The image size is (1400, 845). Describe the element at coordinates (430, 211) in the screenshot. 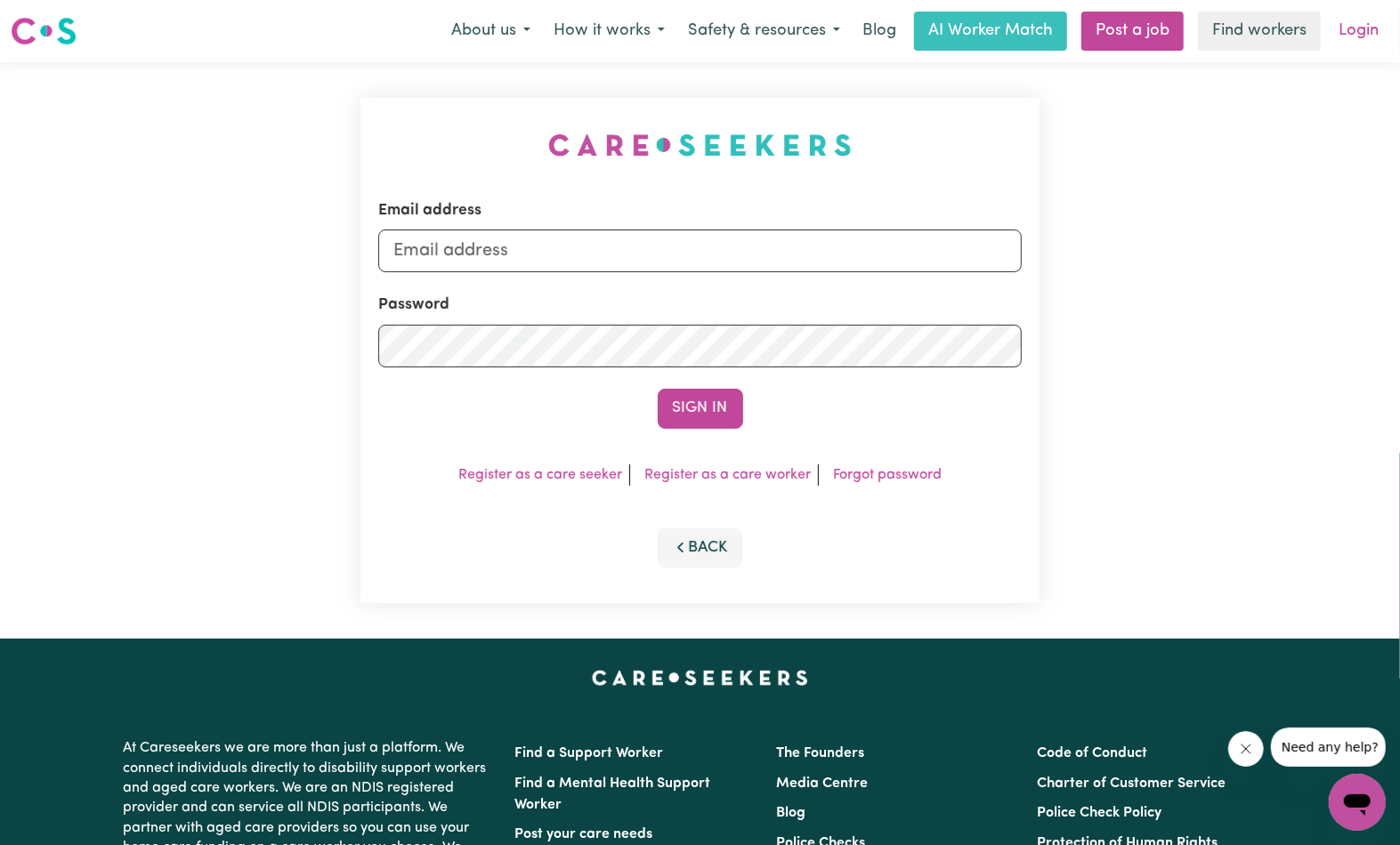

I see `label: Email address` at that location.